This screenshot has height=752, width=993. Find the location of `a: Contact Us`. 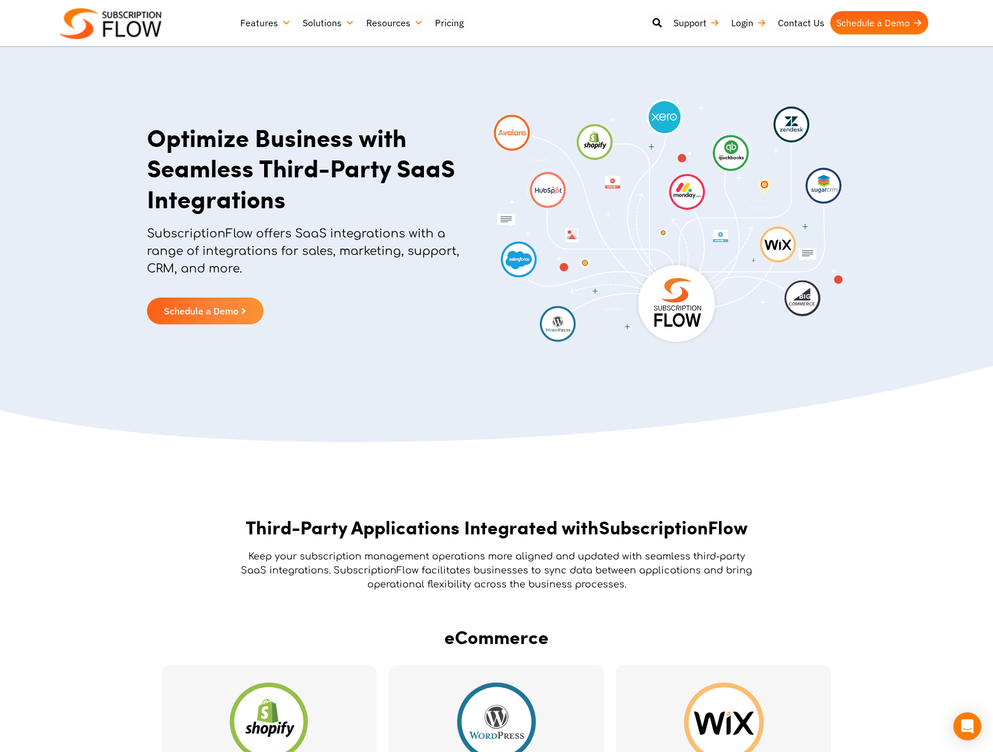

a: Contact Us is located at coordinates (801, 23).